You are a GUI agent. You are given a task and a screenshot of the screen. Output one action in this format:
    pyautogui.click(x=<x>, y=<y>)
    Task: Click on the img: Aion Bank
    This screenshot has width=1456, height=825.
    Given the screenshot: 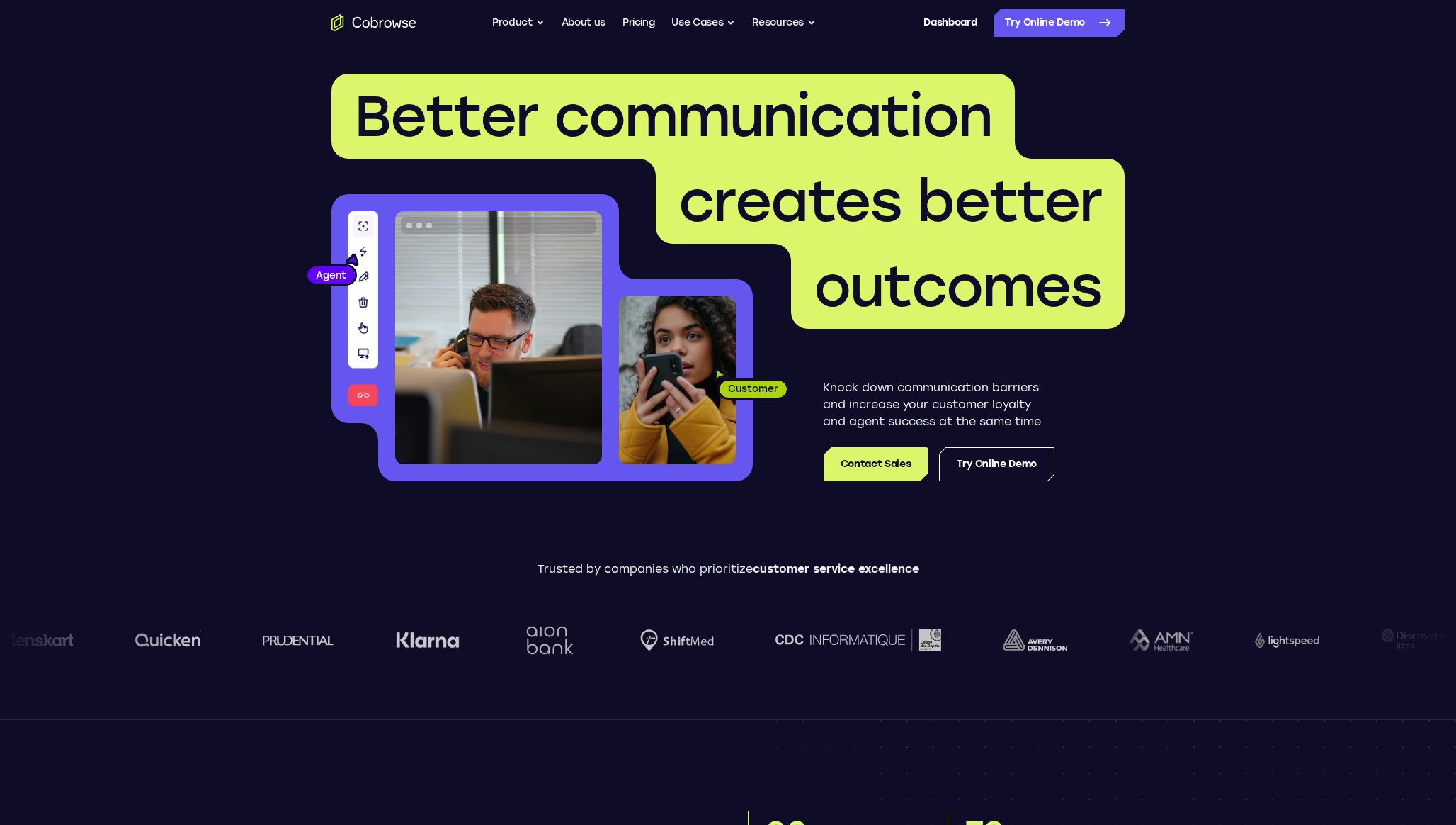 What is the action you would take?
    pyautogui.click(x=549, y=640)
    